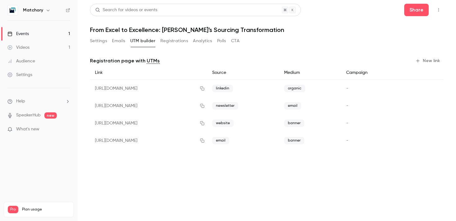  What do you see at coordinates (225, 106) in the screenshot?
I see `span: newsletter` at bounding box center [225, 106].